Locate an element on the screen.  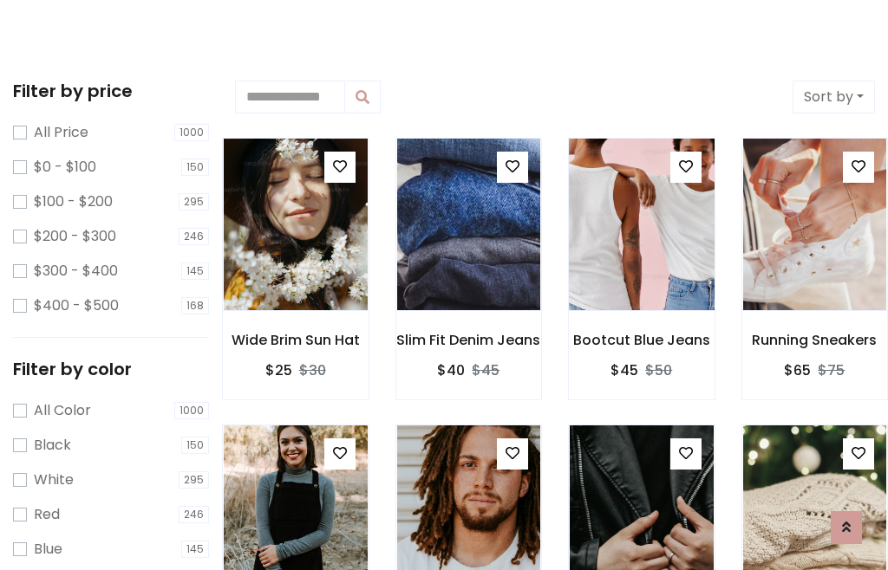
label: All Color is located at coordinates (62, 411).